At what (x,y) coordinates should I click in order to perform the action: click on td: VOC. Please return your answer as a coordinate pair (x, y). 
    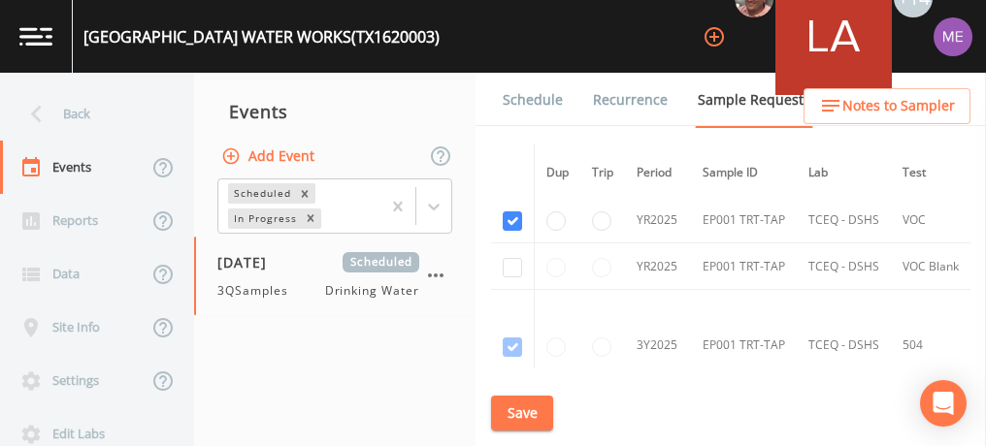
    Looking at the image, I should click on (931, 220).